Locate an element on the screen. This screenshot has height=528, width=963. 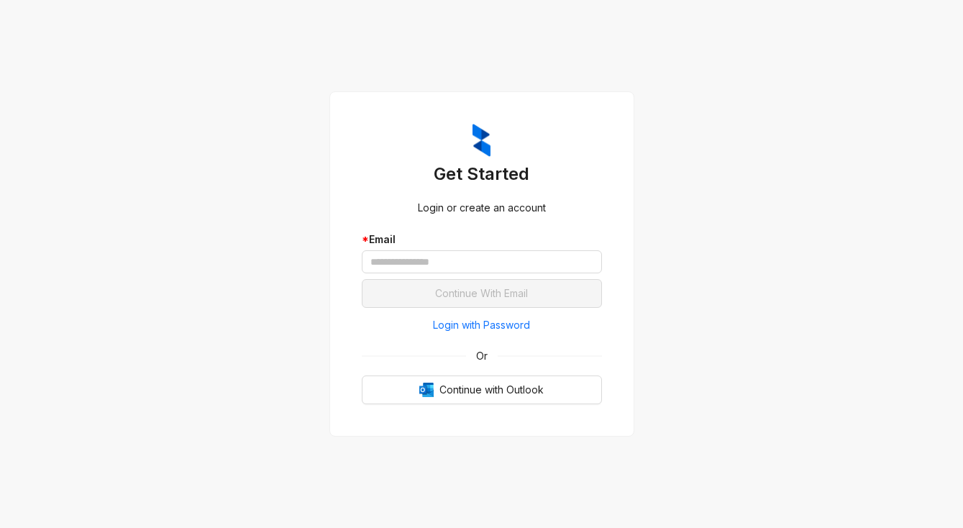
h3: Get Started is located at coordinates (482, 174).